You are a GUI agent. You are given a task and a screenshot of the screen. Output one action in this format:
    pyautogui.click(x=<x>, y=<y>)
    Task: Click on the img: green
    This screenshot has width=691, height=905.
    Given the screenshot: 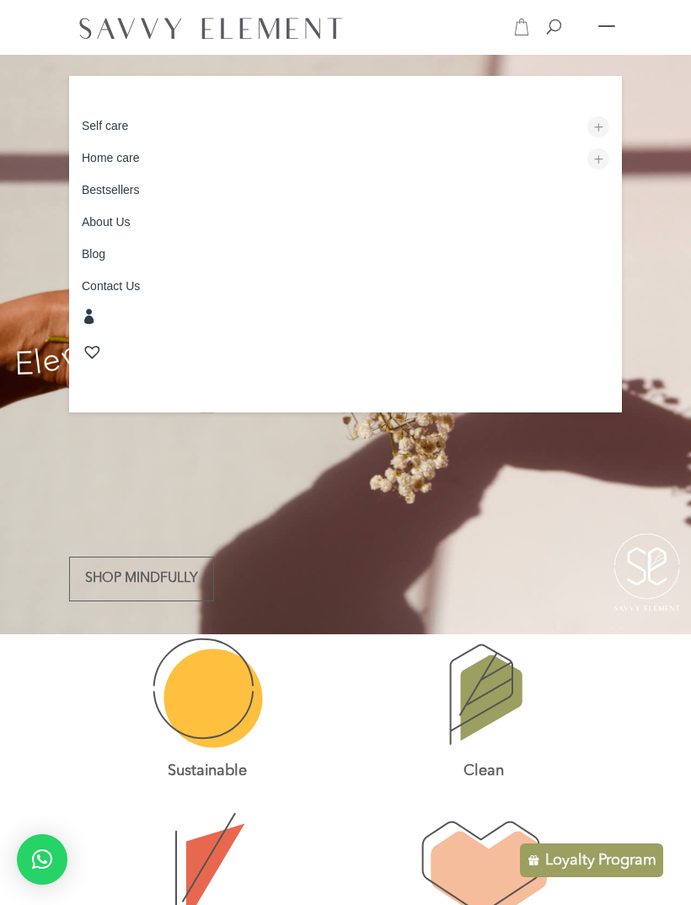 What is the action you would take?
    pyautogui.click(x=484, y=693)
    